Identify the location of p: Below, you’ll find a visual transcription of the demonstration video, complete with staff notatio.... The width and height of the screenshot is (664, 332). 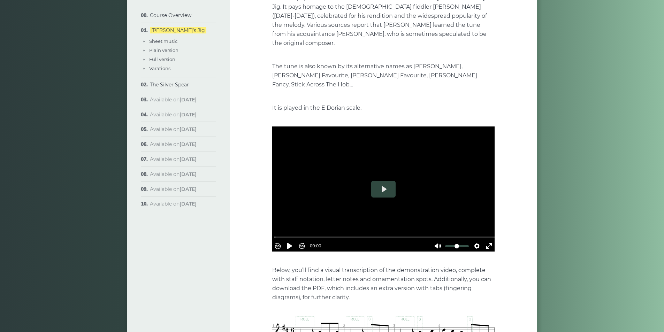
(384, 284).